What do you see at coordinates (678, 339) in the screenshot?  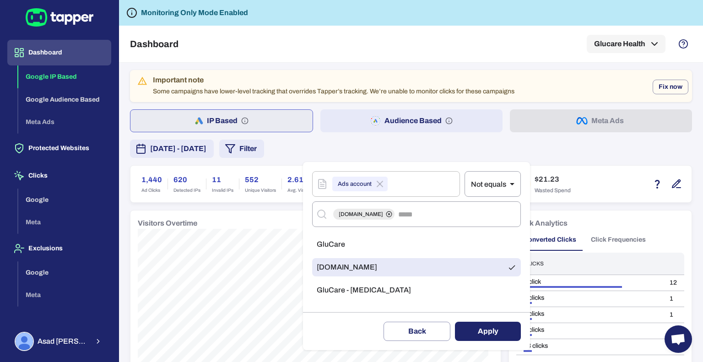 I see `div: Open chat` at bounding box center [678, 339].